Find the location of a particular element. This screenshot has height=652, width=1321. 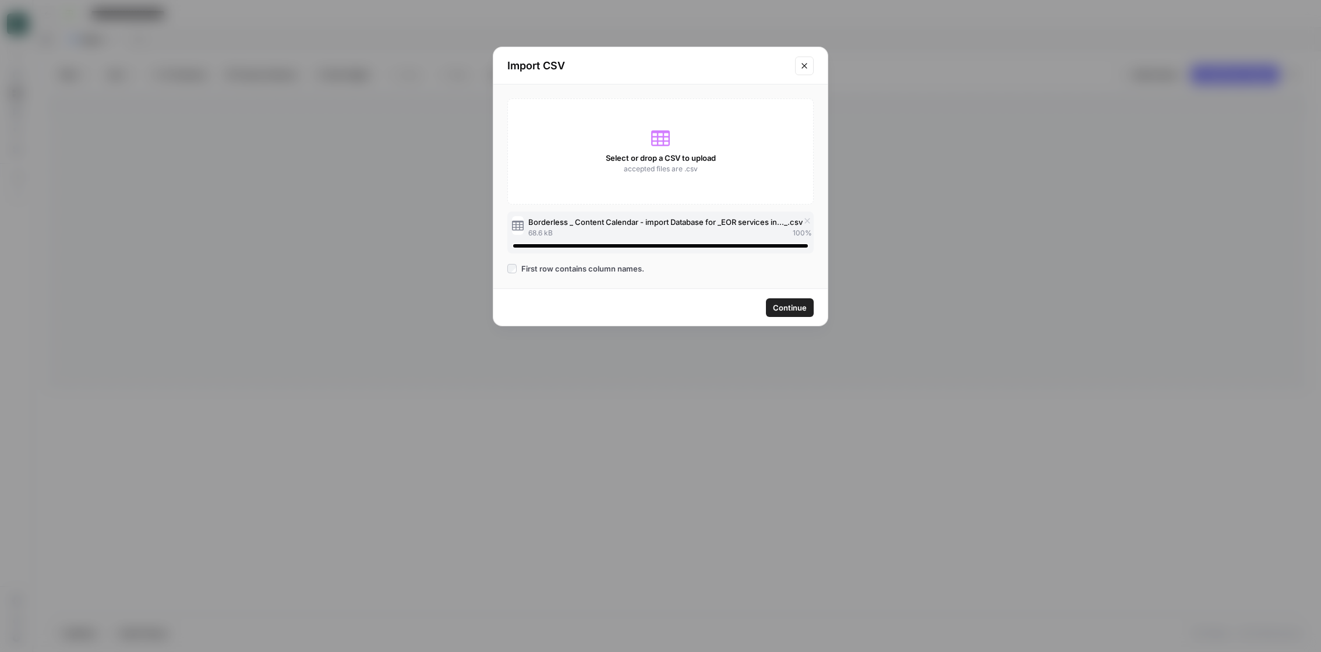

span: 68.6 kB is located at coordinates (541, 233).